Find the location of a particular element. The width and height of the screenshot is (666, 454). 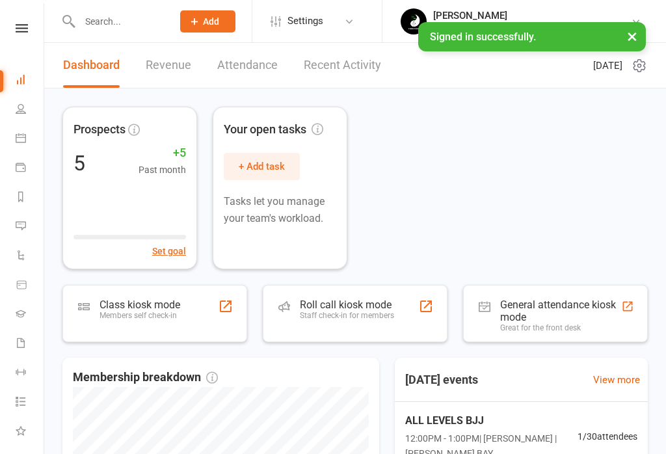

a: Recent Activity is located at coordinates (342, 65).